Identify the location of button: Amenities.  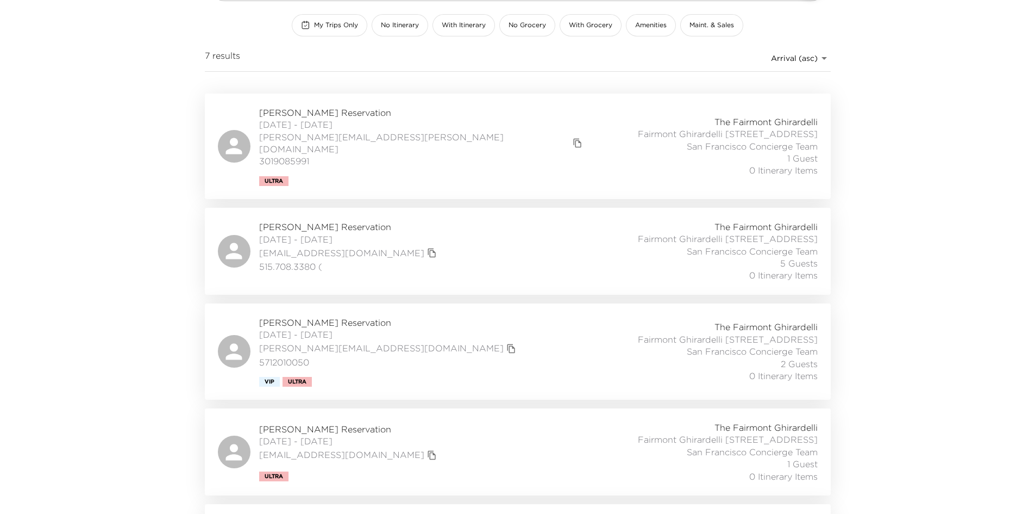
(651, 25).